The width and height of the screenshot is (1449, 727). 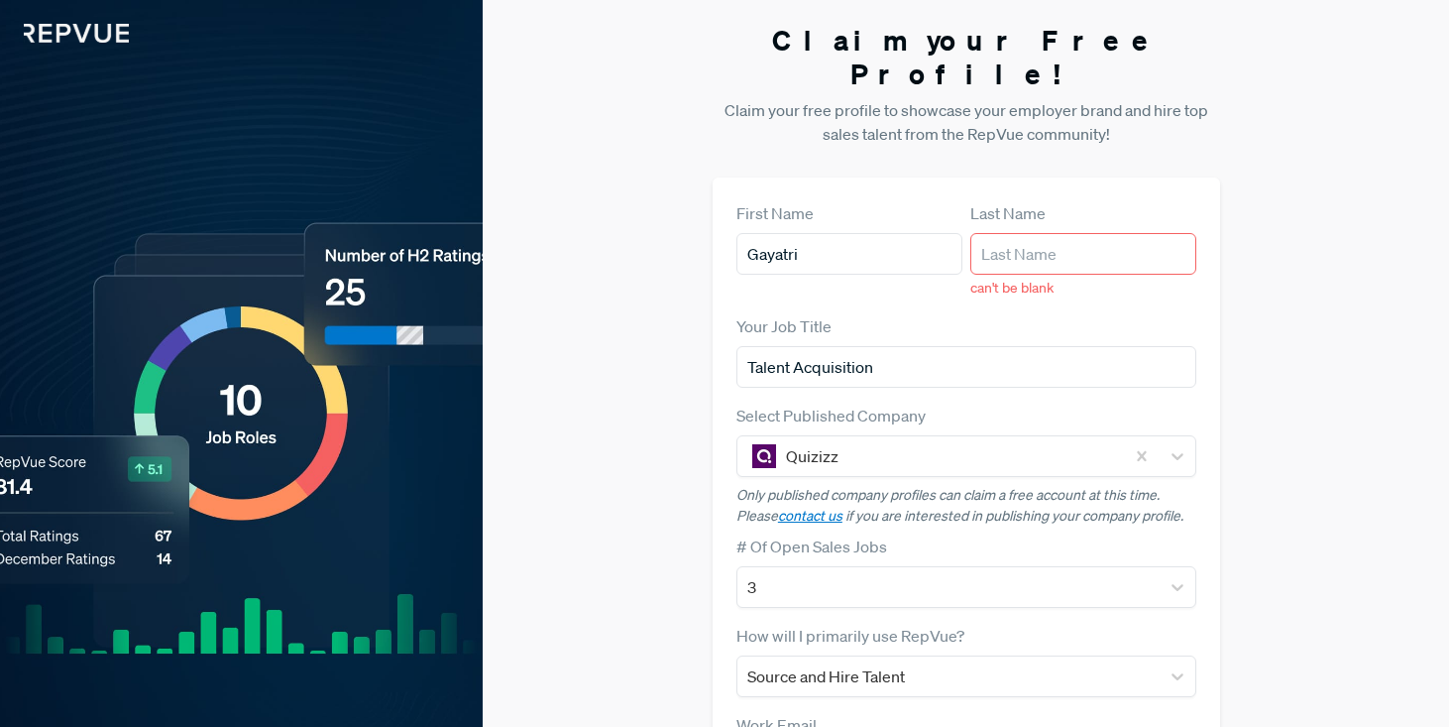 What do you see at coordinates (812, 546) in the screenshot?
I see `label: # Of Open Sales Jobs` at bounding box center [812, 546].